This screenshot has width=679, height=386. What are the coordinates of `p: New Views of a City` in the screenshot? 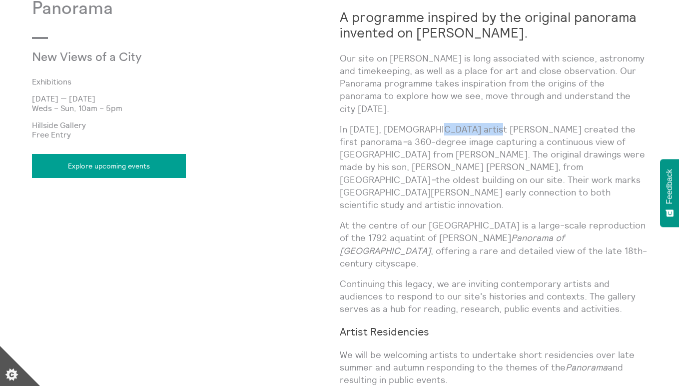 It's located at (134, 58).